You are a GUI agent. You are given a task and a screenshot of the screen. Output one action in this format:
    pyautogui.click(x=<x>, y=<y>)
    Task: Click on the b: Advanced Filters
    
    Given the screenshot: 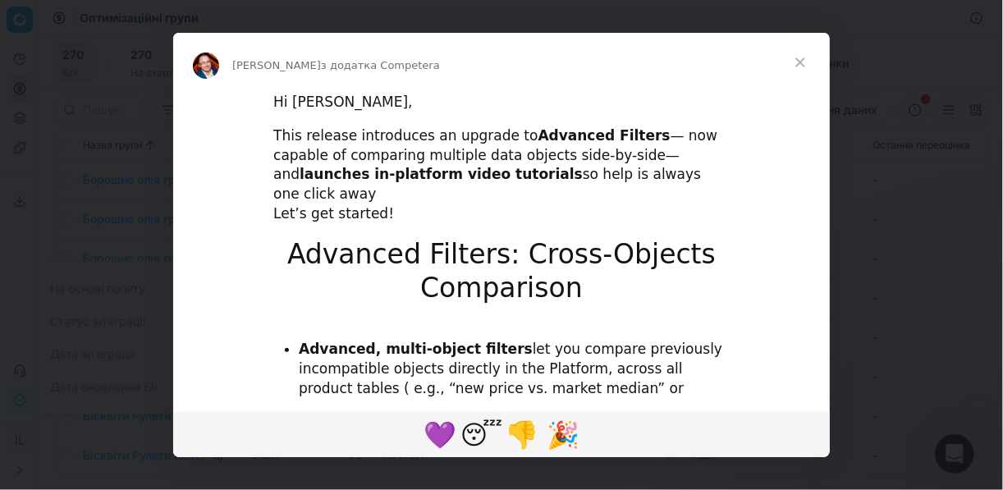 What is the action you would take?
    pyautogui.click(x=604, y=135)
    